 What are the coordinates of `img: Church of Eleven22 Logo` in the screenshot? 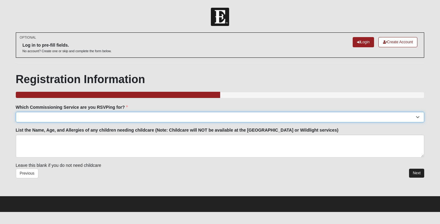 It's located at (220, 17).